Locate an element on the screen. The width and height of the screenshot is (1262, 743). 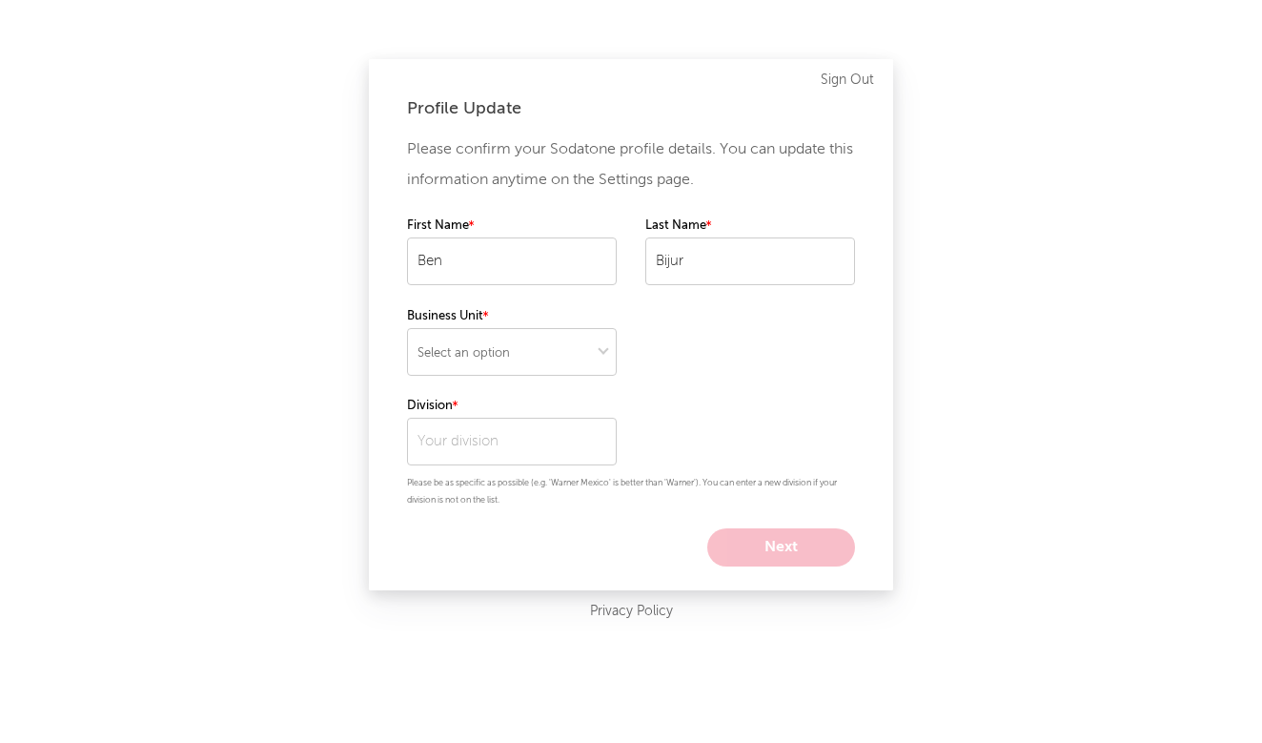
label: Last Name is located at coordinates (750, 226).